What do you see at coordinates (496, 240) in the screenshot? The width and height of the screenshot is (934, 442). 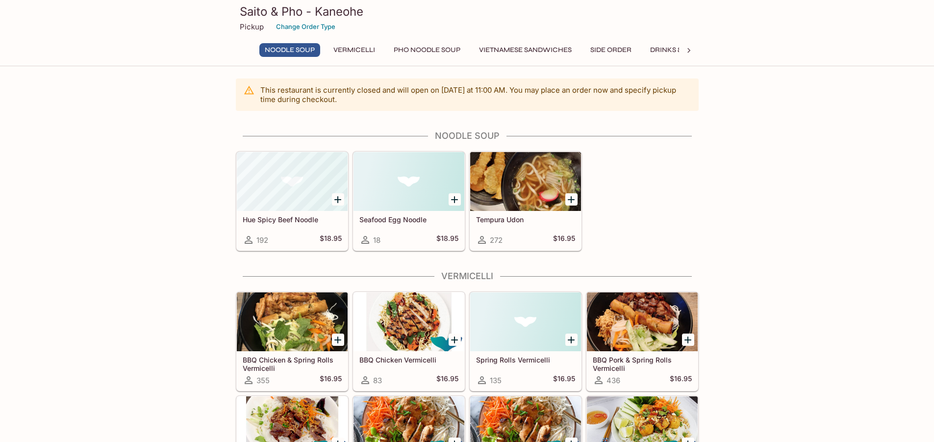 I see `span: 272` at bounding box center [496, 240].